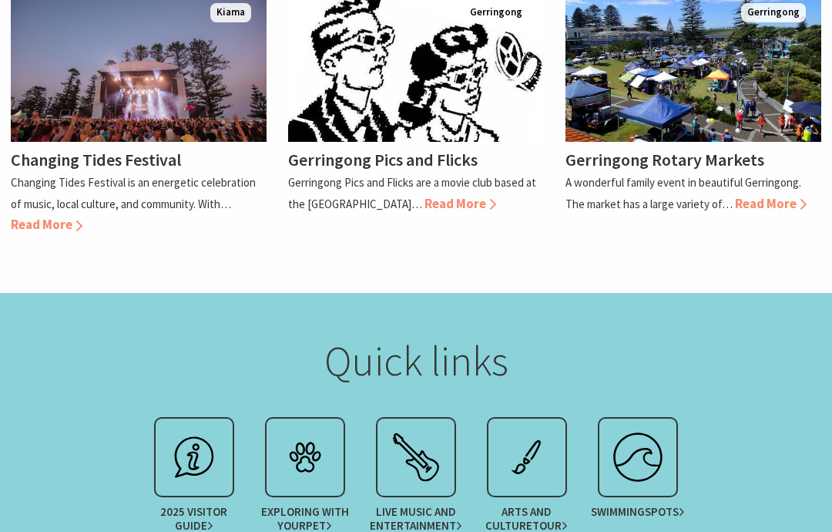 This screenshot has width=832, height=532. I want to click on img: info.svg, so click(194, 457).